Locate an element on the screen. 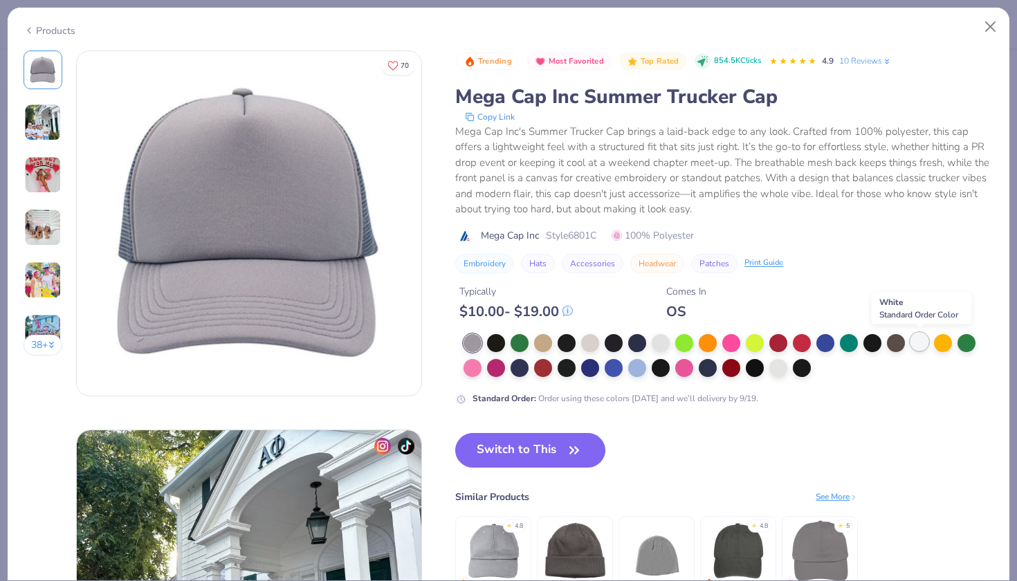  a: 10 Reviews is located at coordinates (865, 61).